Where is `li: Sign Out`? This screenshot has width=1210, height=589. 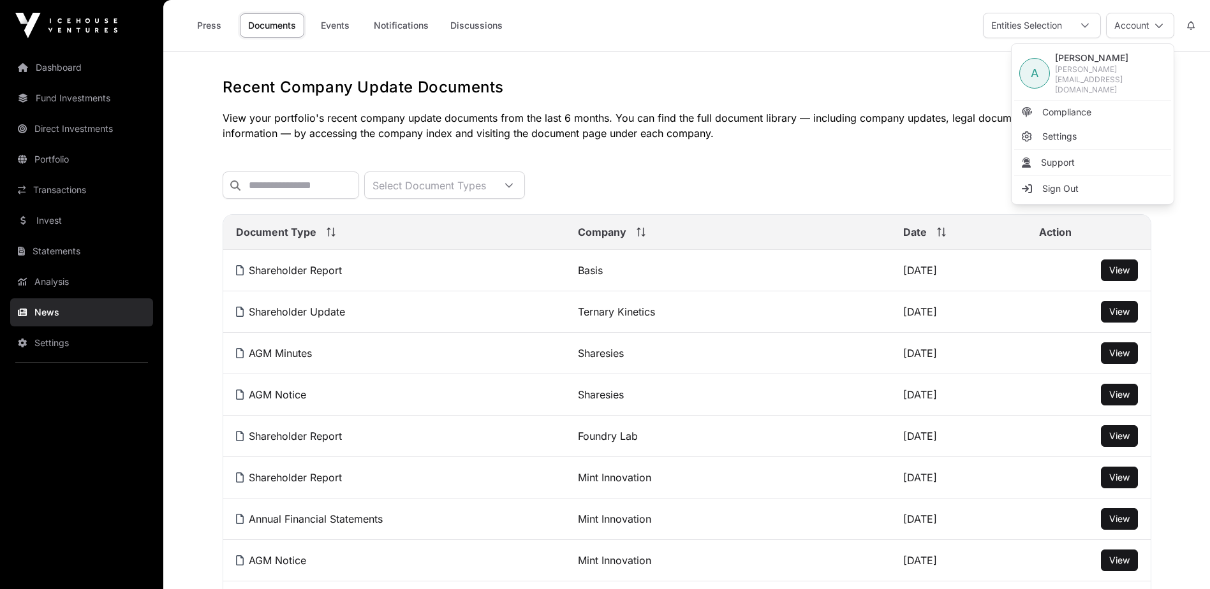
li: Sign Out is located at coordinates (1093, 189).